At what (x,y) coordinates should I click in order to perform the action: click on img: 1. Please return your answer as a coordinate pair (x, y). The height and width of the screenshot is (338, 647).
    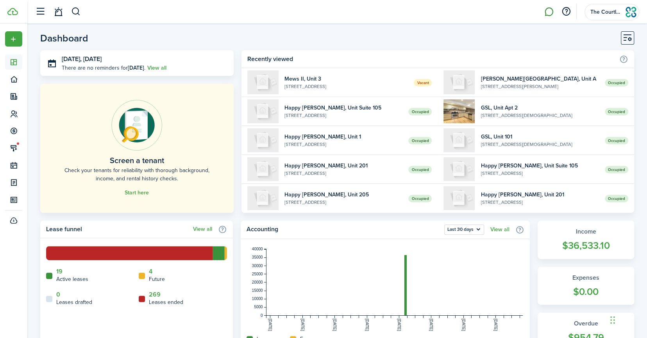
    Looking at the image, I should click on (263, 140).